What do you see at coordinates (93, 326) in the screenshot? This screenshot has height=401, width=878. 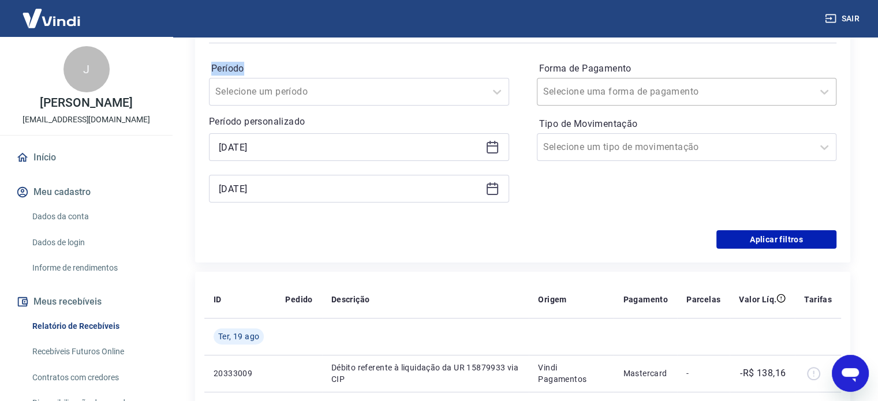 I see `a: Relatório de Recebíveis` at bounding box center [93, 326].